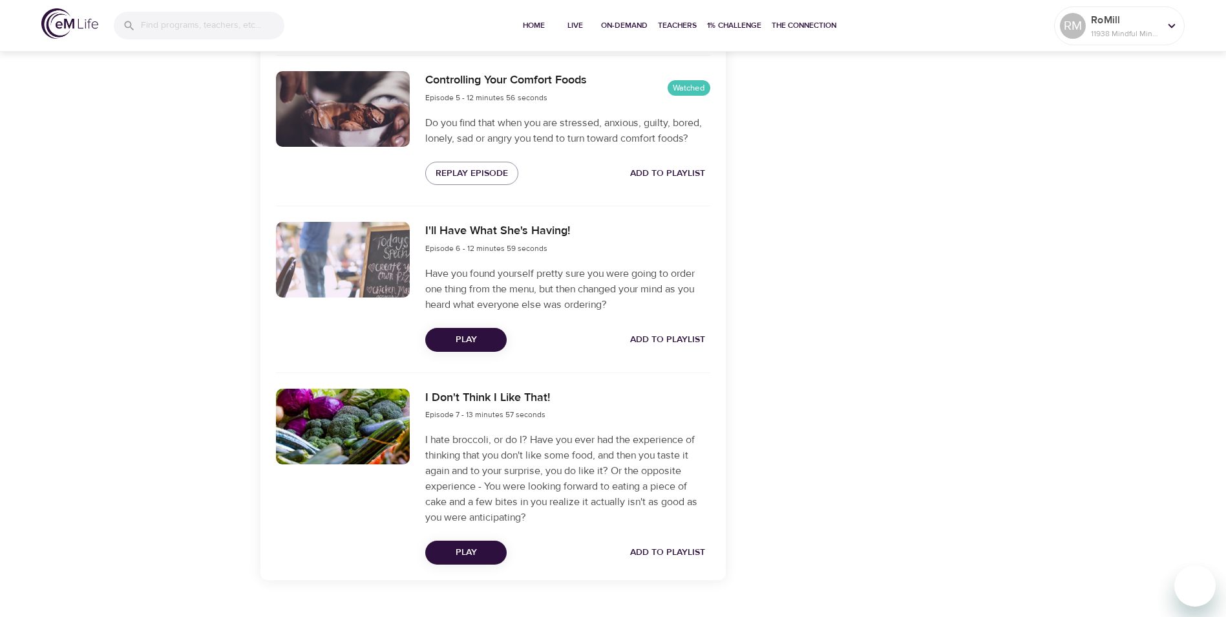 The image size is (1226, 617). I want to click on button: Replay Episode, so click(472, 173).